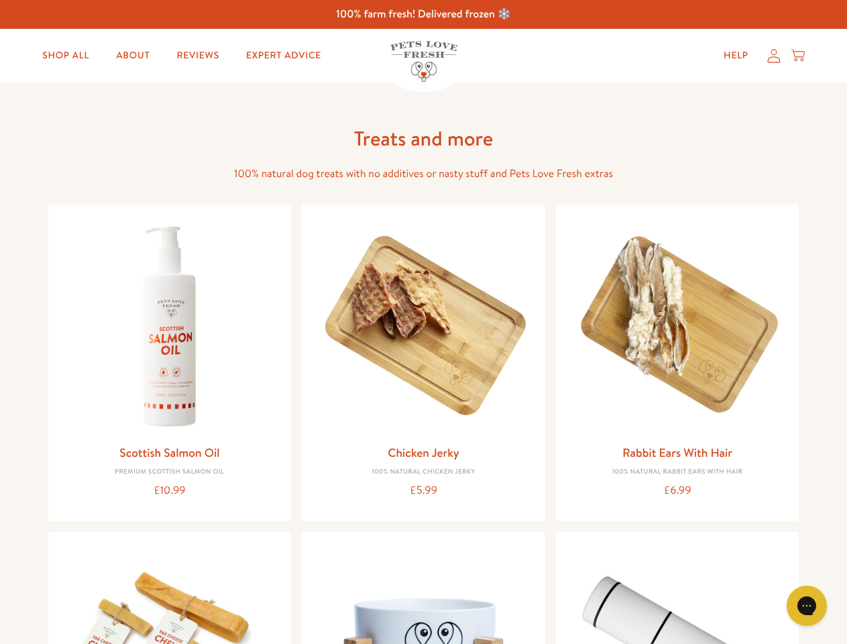  Describe the element at coordinates (170, 490) in the screenshot. I see `div: £10.99` at that location.